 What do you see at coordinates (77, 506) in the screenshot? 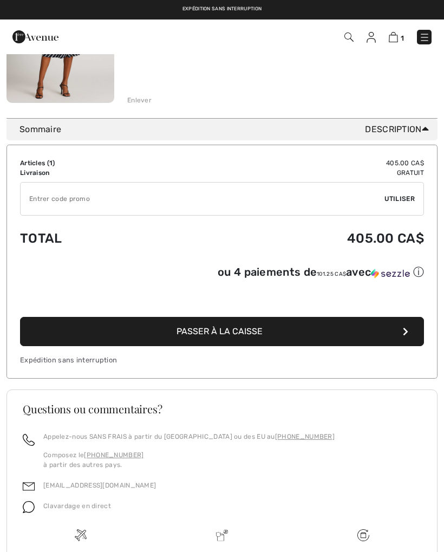
I see `span: Clavardage en direct` at bounding box center [77, 506].